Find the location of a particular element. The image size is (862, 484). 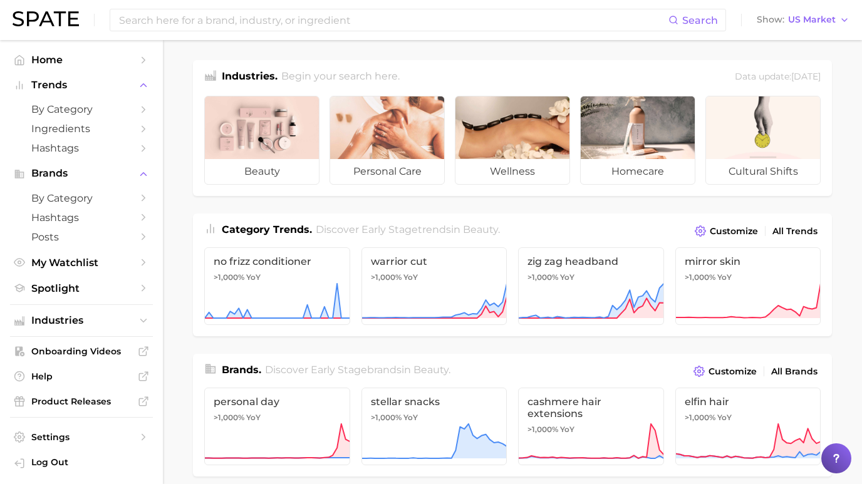

a: beauty is located at coordinates (262, 140).